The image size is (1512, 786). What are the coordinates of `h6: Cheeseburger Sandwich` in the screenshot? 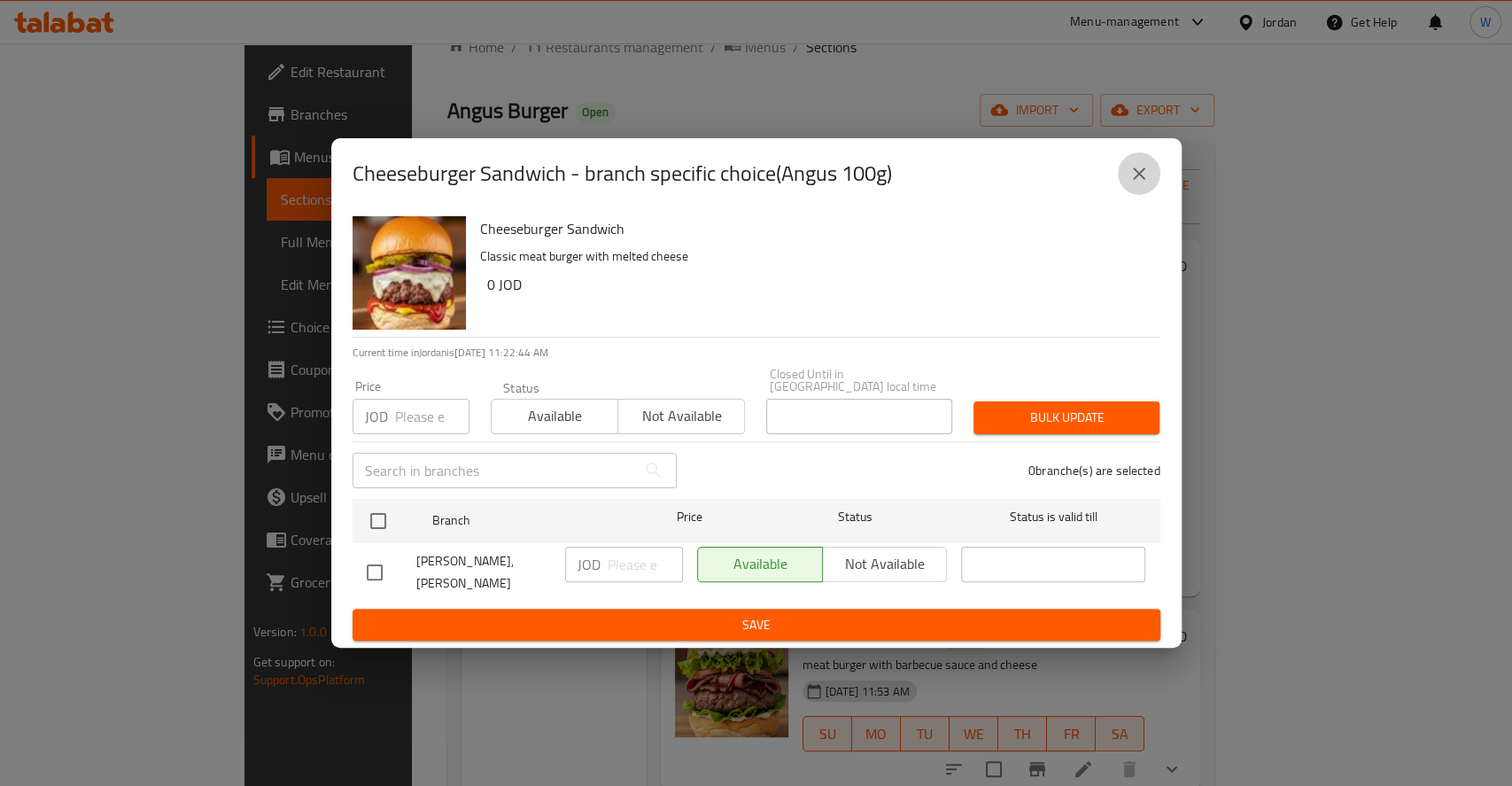 It's located at (813, 229).